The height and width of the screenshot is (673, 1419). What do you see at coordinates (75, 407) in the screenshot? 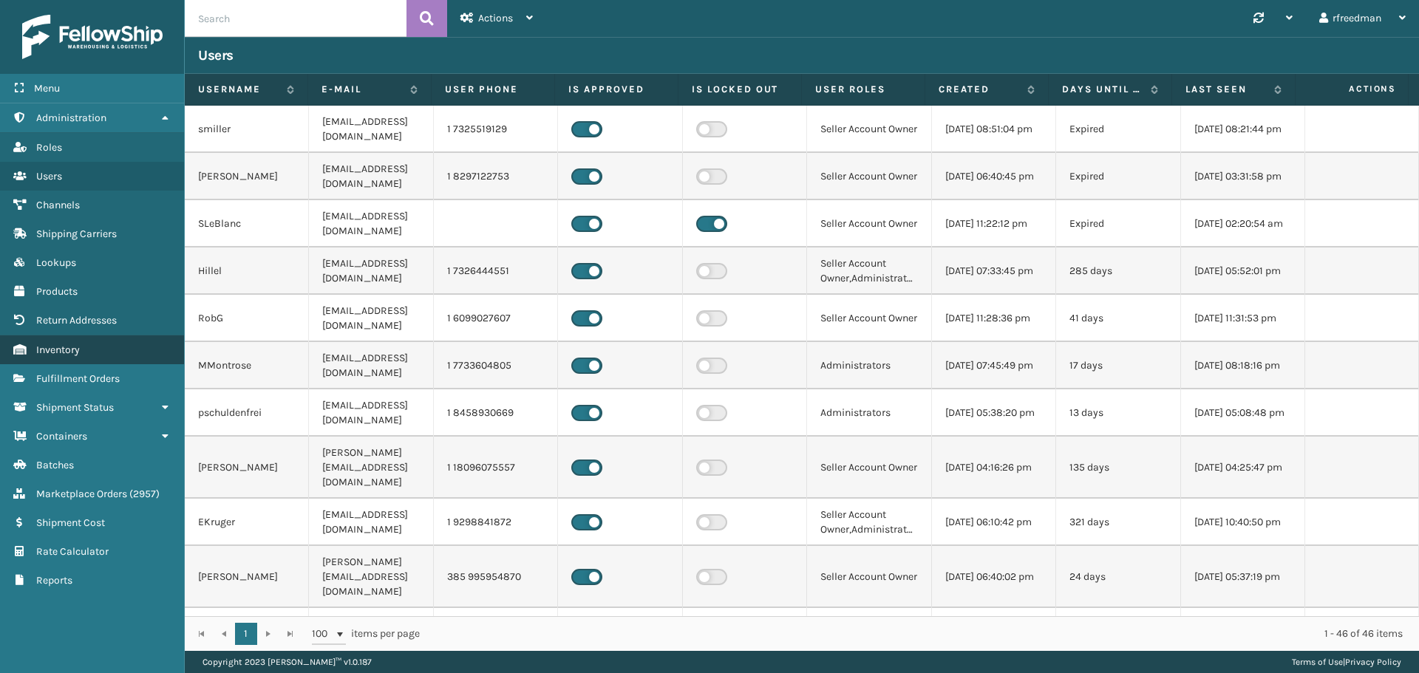
I see `span: Shipment Status` at bounding box center [75, 407].